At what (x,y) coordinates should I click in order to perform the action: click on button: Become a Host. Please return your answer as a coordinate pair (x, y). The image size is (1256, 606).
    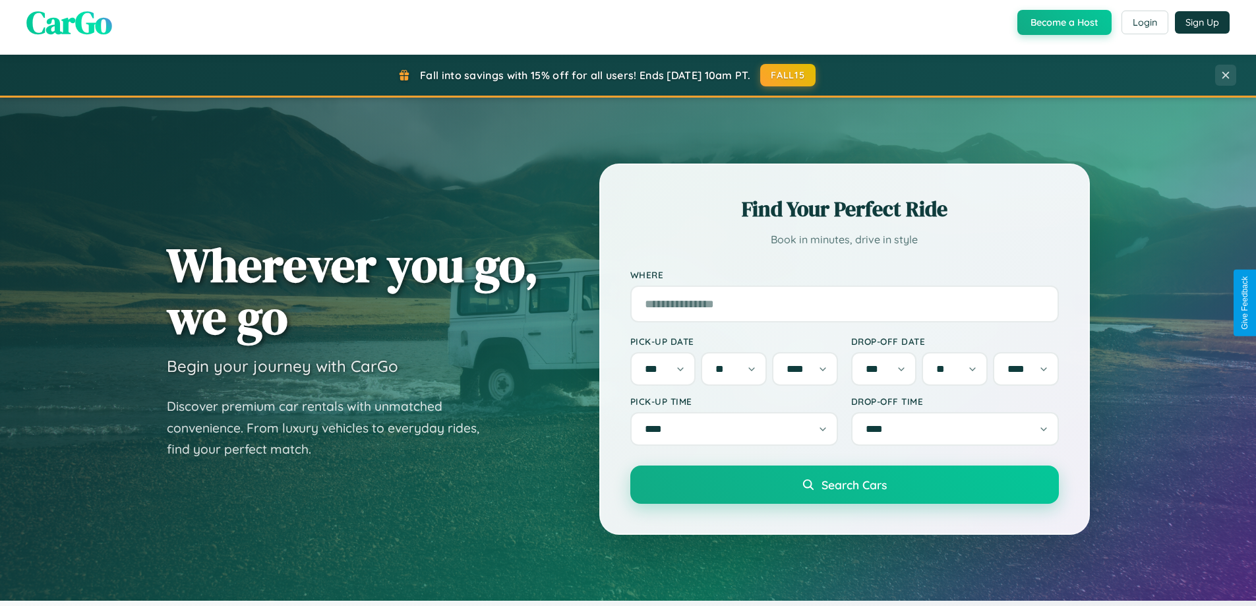
    Looking at the image, I should click on (1064, 22).